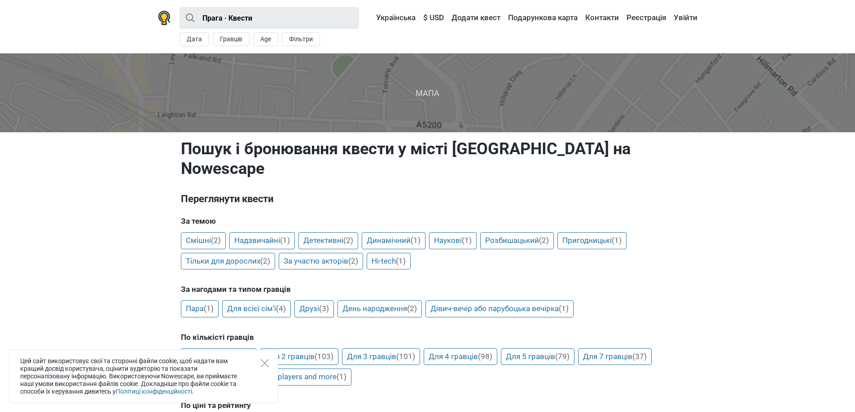  I want to click on button: Close, so click(265, 363).